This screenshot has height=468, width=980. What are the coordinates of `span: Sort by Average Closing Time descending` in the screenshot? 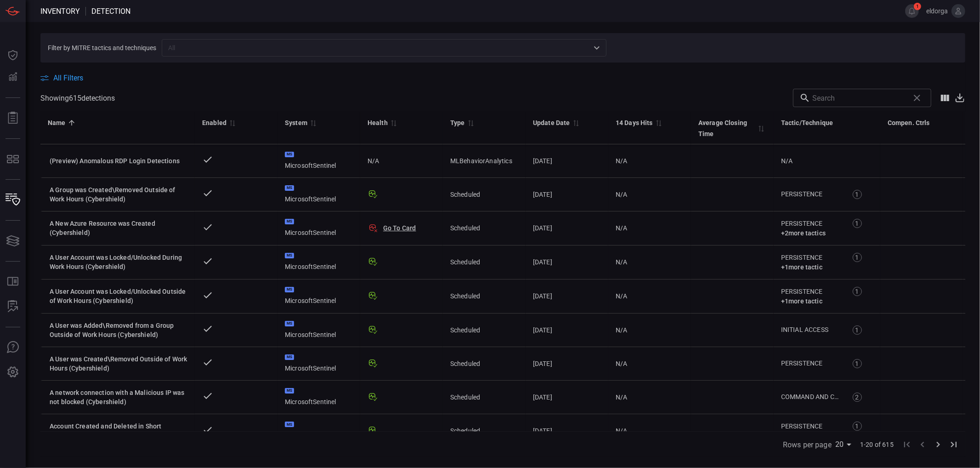 It's located at (761, 128).